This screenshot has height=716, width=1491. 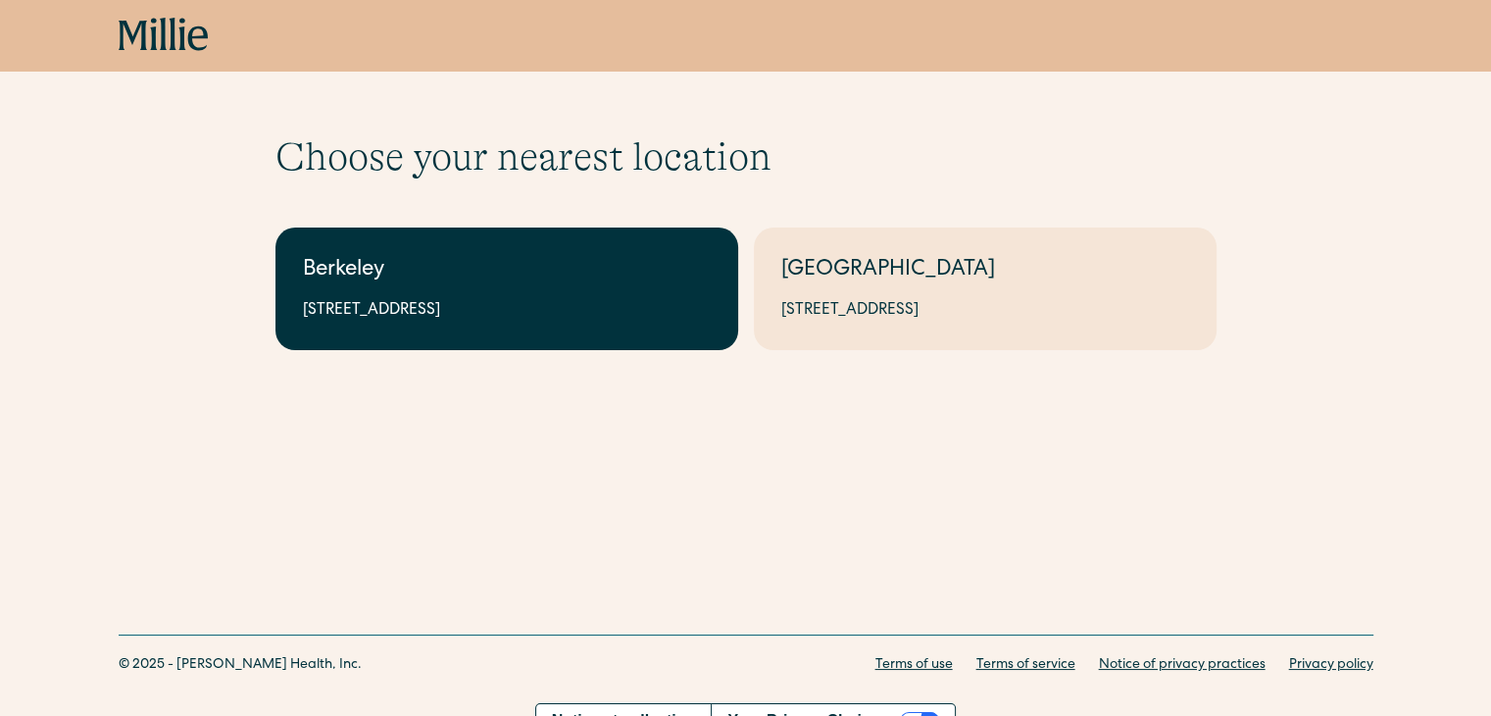 What do you see at coordinates (1183, 665) in the screenshot?
I see `a: Notice of privacy practices` at bounding box center [1183, 665].